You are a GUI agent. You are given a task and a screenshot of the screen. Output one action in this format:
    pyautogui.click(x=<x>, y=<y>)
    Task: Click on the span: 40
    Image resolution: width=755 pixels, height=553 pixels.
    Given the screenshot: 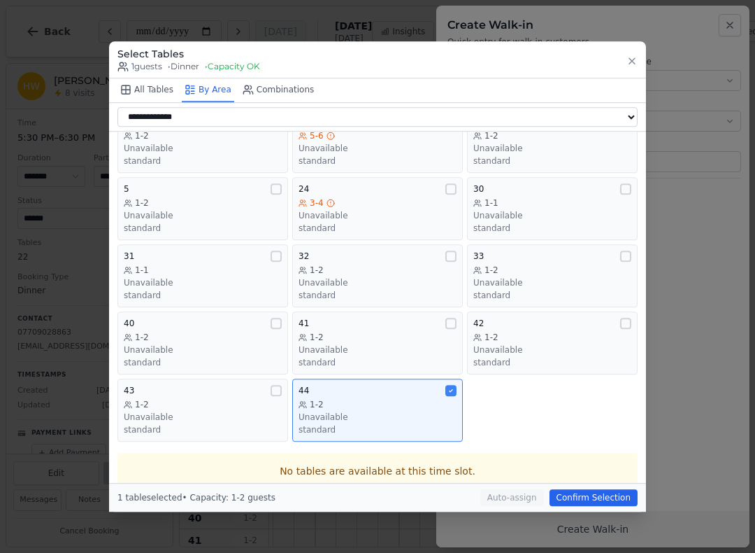 What is the action you would take?
    pyautogui.click(x=129, y=323)
    